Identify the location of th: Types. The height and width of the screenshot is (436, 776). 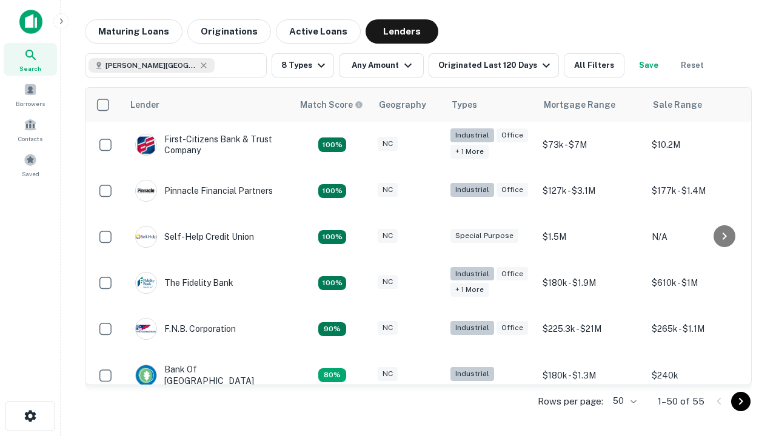
(490, 105).